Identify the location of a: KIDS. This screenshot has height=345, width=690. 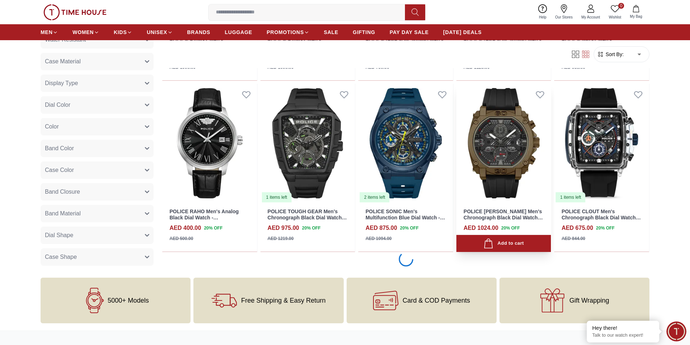
(123, 32).